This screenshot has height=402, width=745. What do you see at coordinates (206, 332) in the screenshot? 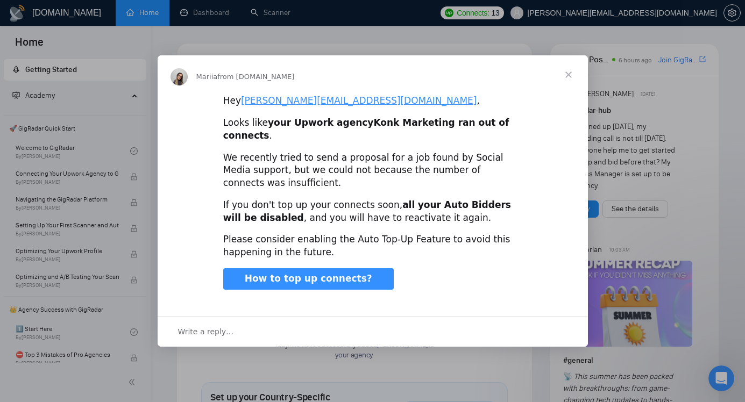
I see `span: Write a reply…` at bounding box center [206, 332].